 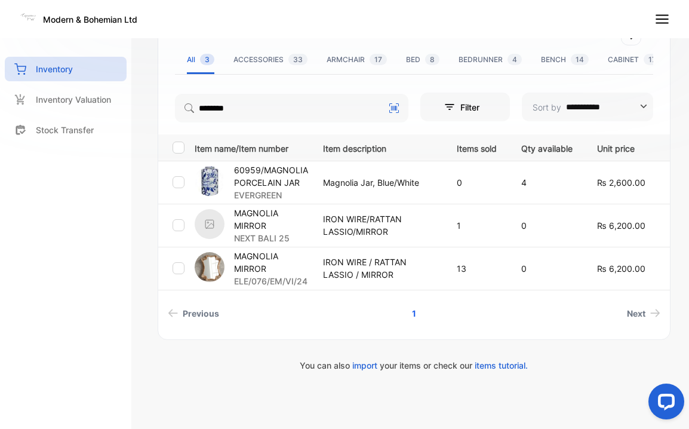 I want to click on p: NEXT BALI 25, so click(x=271, y=238).